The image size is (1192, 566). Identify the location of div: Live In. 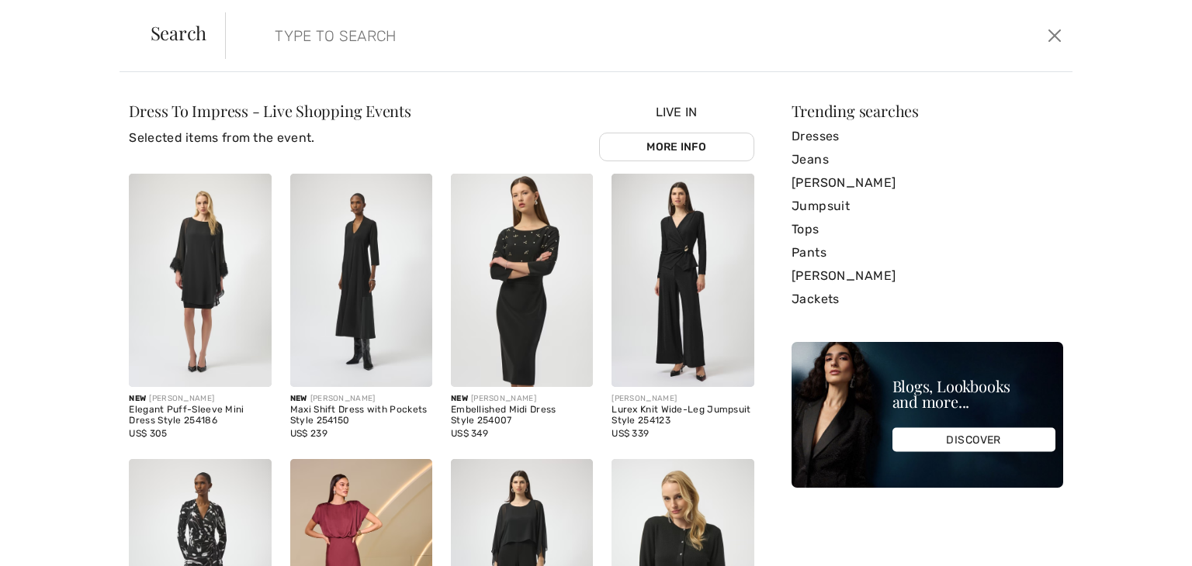
(676, 132).